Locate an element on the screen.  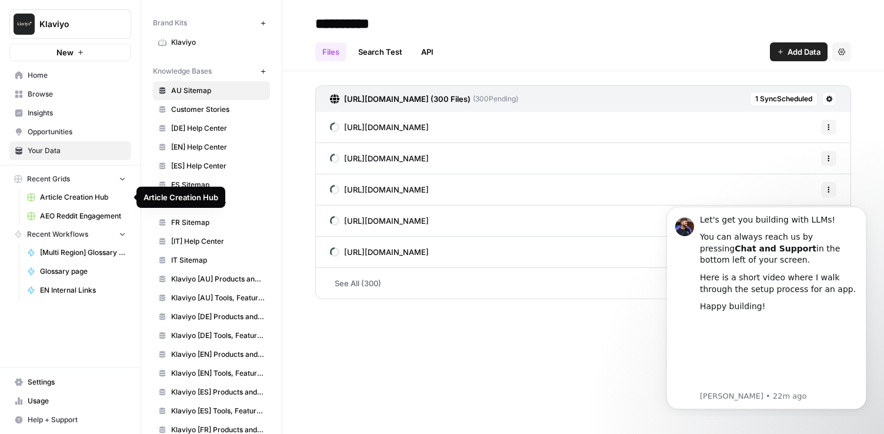
b: Chat and Support is located at coordinates (127, 52).